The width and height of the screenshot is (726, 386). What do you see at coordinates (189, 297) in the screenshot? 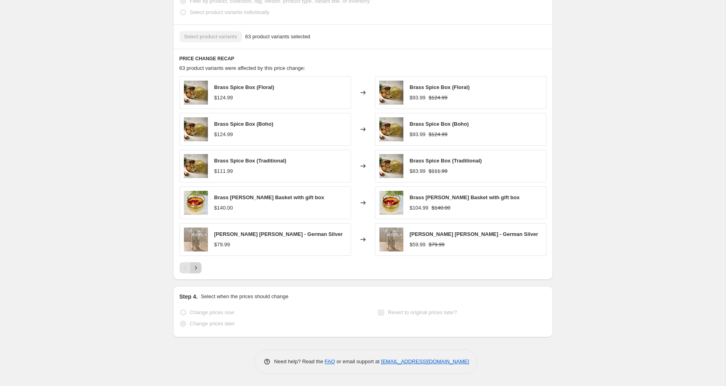
I see `h2: Step 4.` at bounding box center [189, 297].